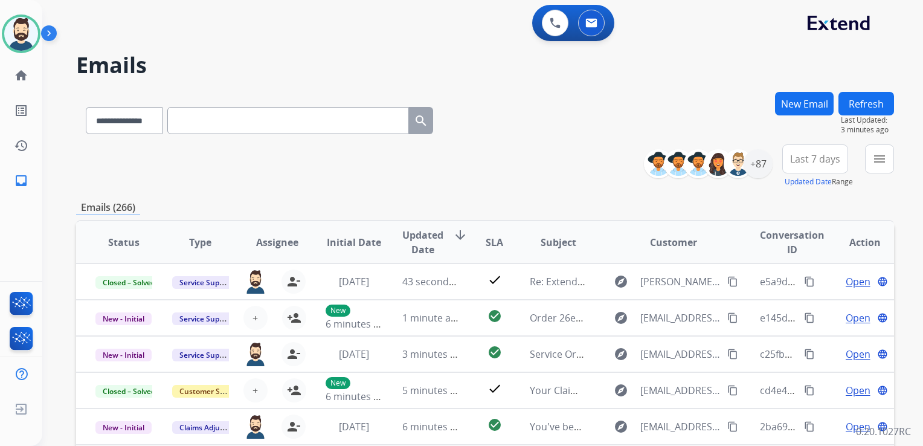 The image size is (923, 446). I want to click on span: Your Claim with Extend, so click(582, 390).